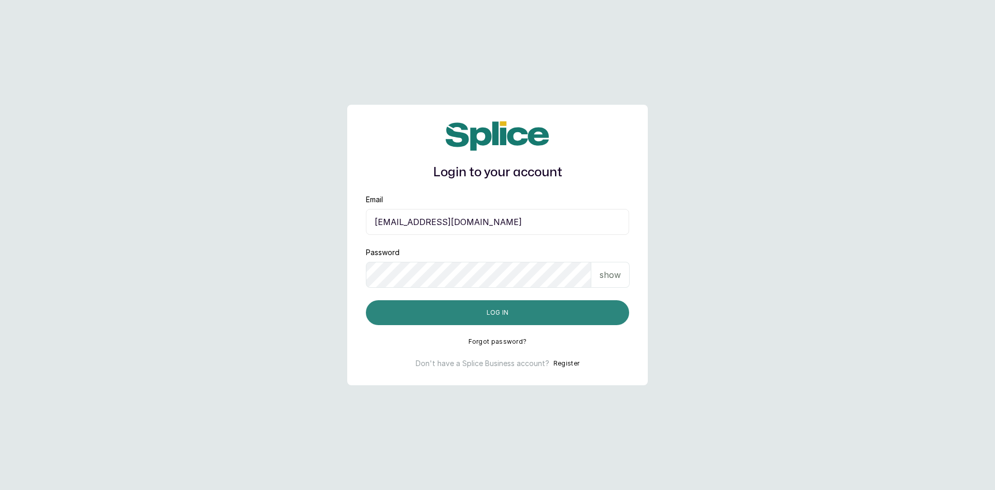  What do you see at coordinates (566, 363) in the screenshot?
I see `button: Register` at bounding box center [566, 363].